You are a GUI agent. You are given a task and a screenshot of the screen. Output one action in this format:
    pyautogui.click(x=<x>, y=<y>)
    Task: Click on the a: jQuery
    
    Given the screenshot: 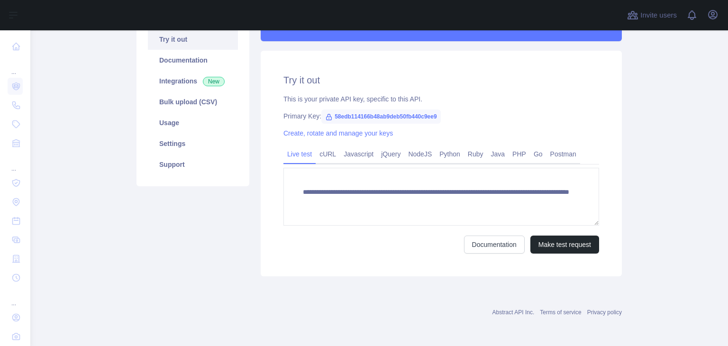 What is the action you would take?
    pyautogui.click(x=390, y=154)
    